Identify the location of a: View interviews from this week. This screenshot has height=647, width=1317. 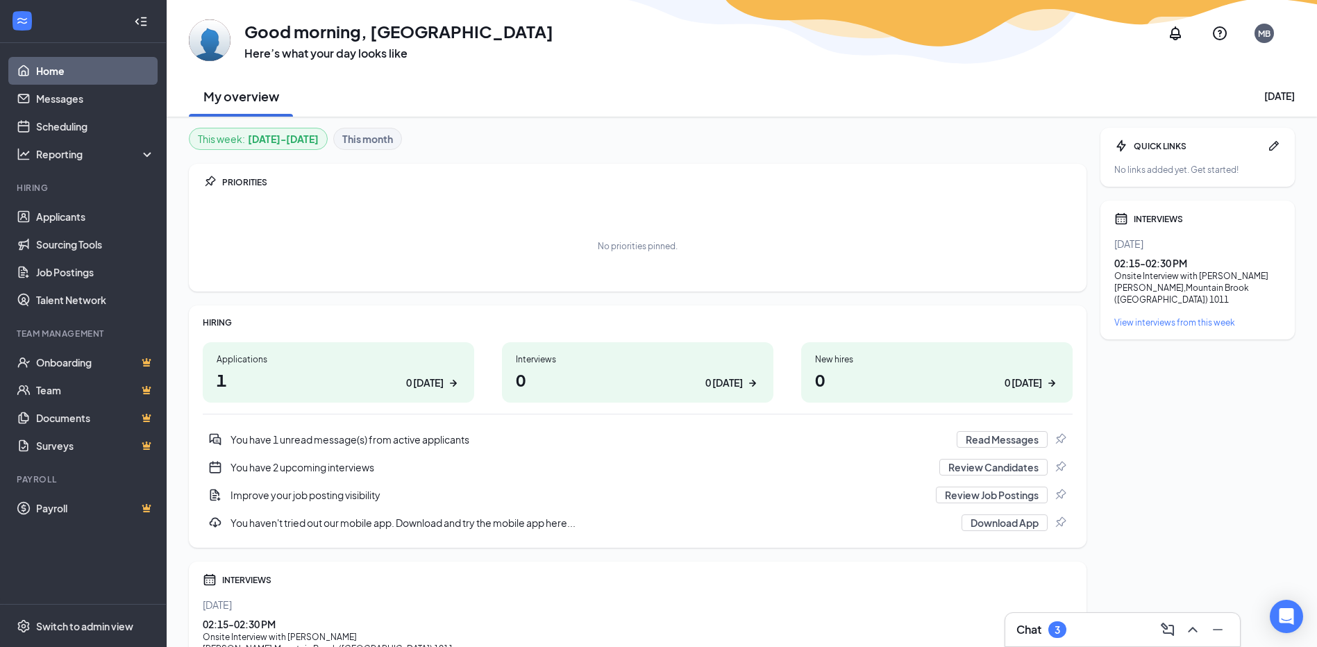
(1198, 322).